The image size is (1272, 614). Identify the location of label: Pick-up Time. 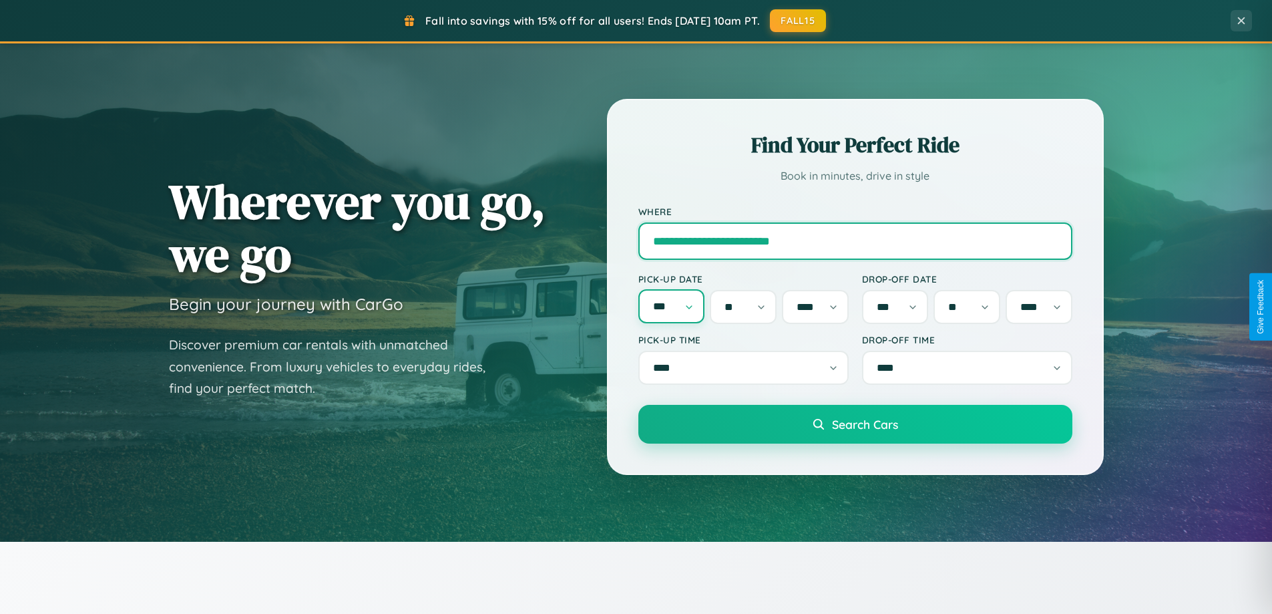
(743, 339).